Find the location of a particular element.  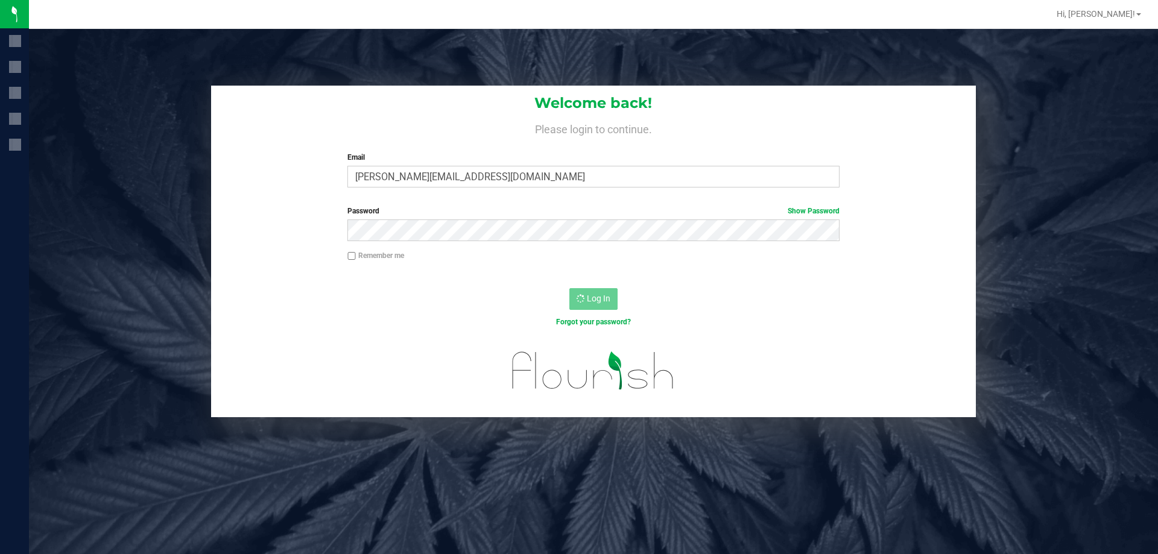

span: Log In is located at coordinates (598, 298).